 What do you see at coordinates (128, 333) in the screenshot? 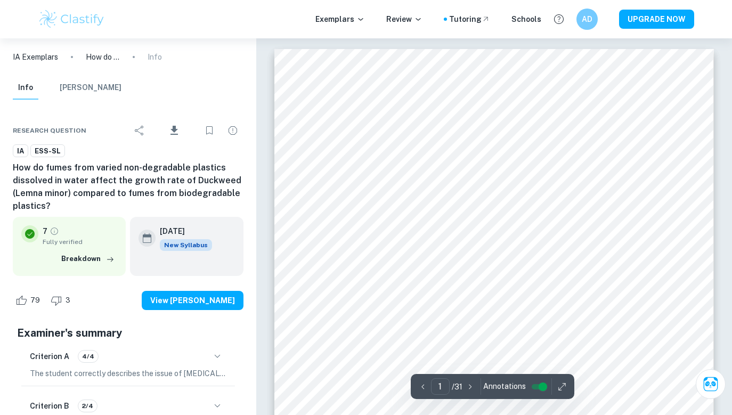
I see `h5: Examiner's summary` at bounding box center [128, 333].